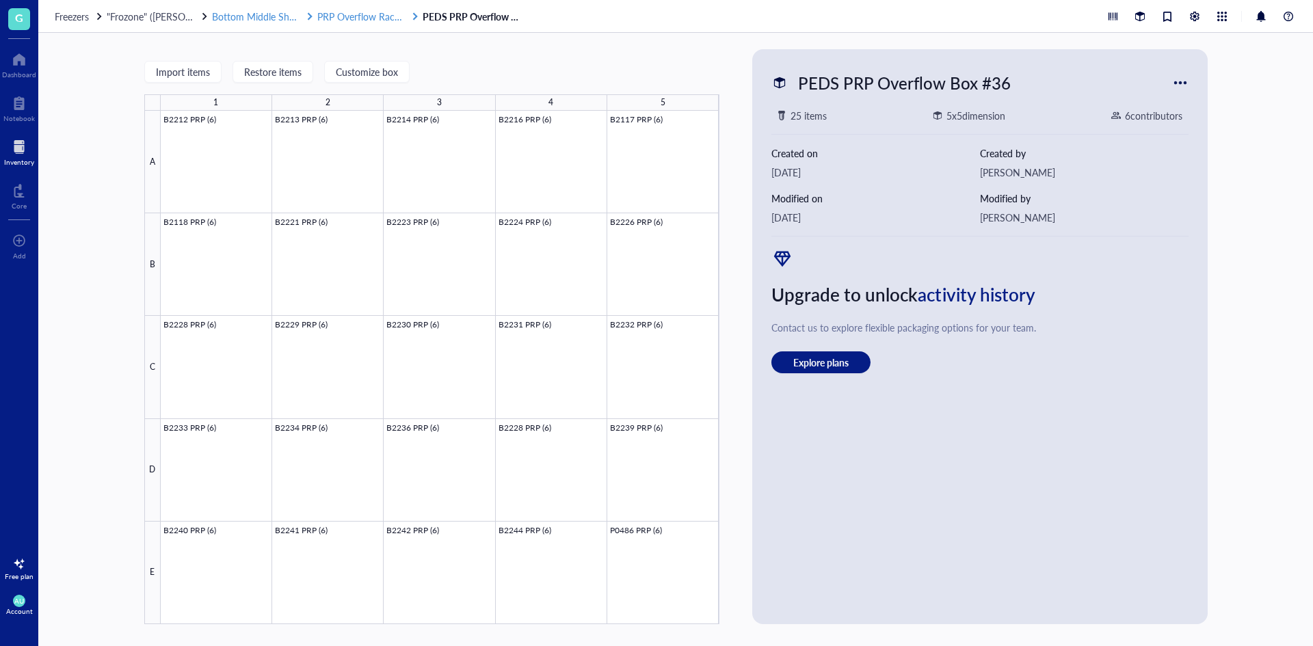 The width and height of the screenshot is (1313, 646). Describe the element at coordinates (19, 118) in the screenshot. I see `div: Notebook` at that location.